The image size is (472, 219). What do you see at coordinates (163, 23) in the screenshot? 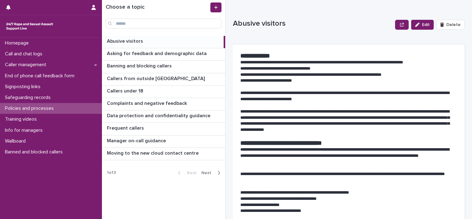
I see `input: Search` at bounding box center [163, 23].